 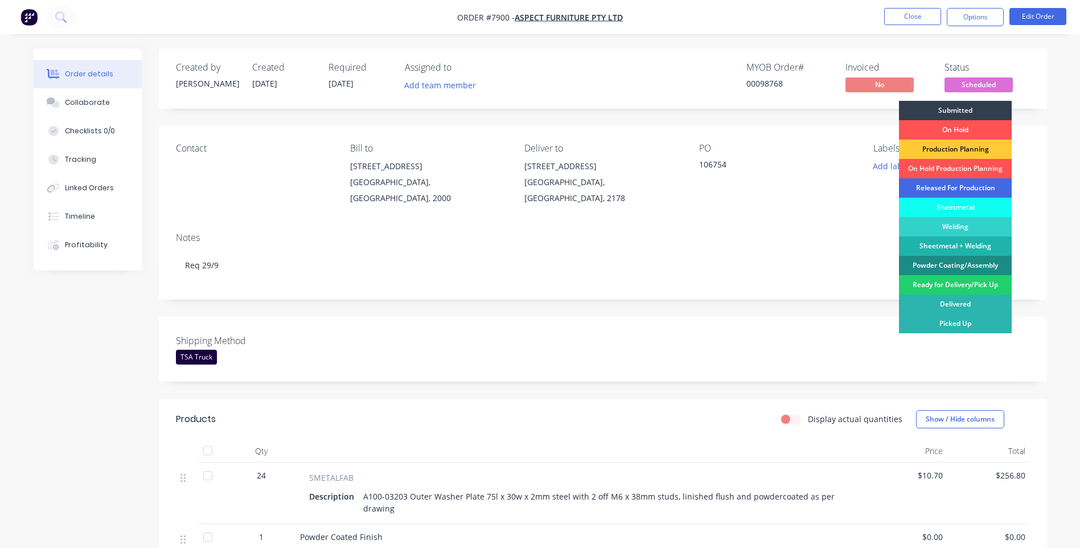 I want to click on label: Display actual quantities, so click(x=855, y=419).